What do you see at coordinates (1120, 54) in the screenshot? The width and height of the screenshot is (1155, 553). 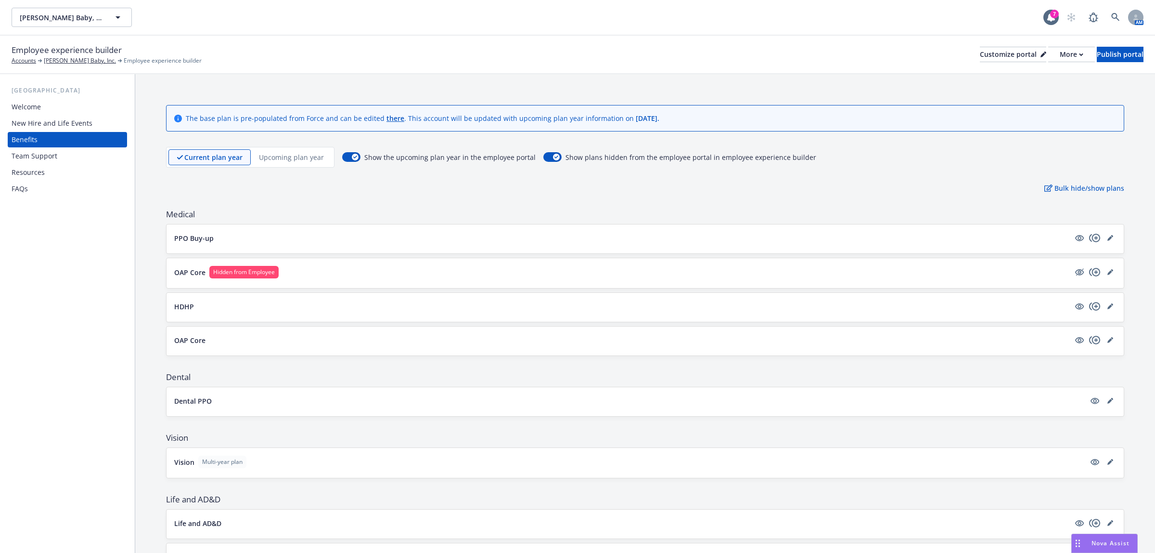 I see `div: Publish portal` at bounding box center [1120, 54].